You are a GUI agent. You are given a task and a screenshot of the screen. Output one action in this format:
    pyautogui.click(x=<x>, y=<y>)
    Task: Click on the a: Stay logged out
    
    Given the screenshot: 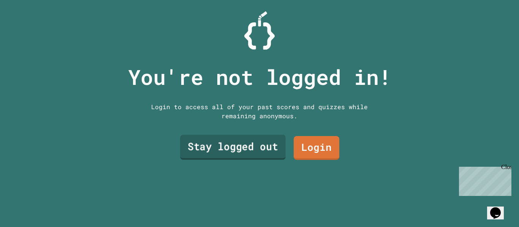 What is the action you would take?
    pyautogui.click(x=233, y=148)
    